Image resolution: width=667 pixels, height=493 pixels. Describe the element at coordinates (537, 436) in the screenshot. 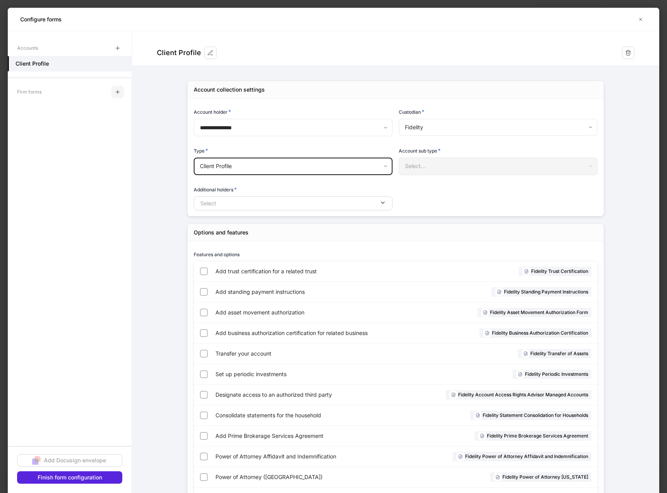

I see `h6: Fidelity Prime Brokerage Services Agreement` at that location.